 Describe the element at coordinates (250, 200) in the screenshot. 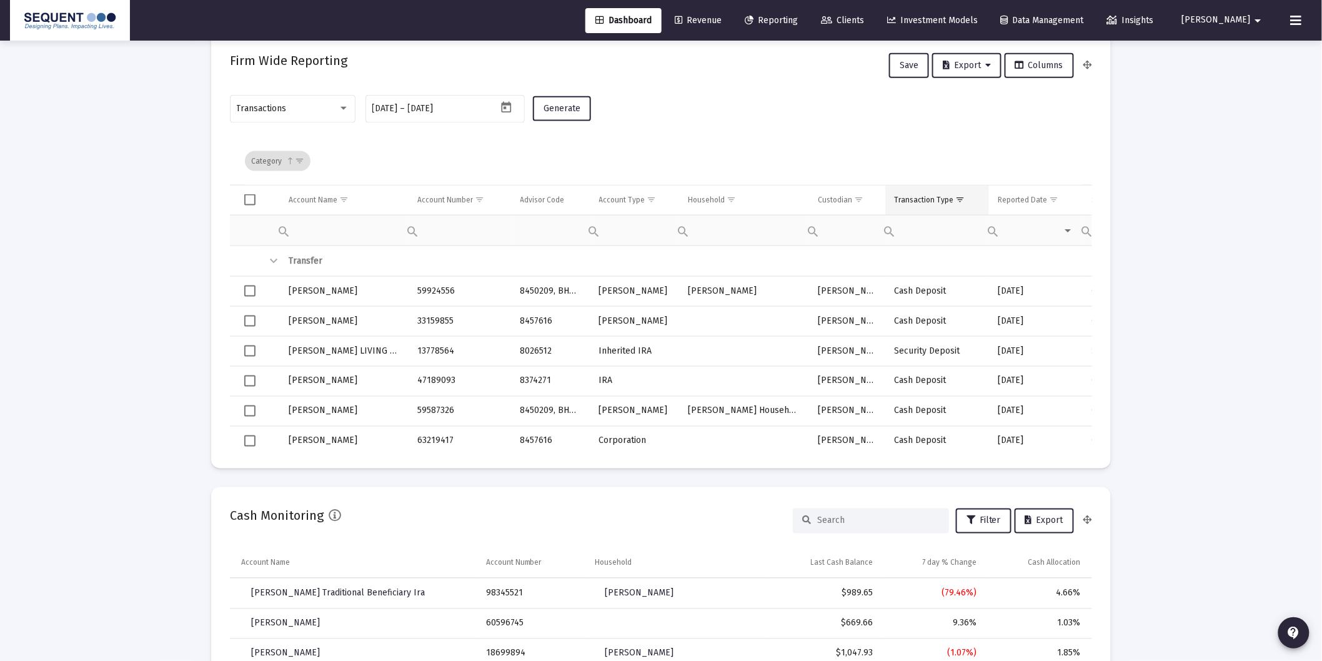

I see `div: Select all` at that location.